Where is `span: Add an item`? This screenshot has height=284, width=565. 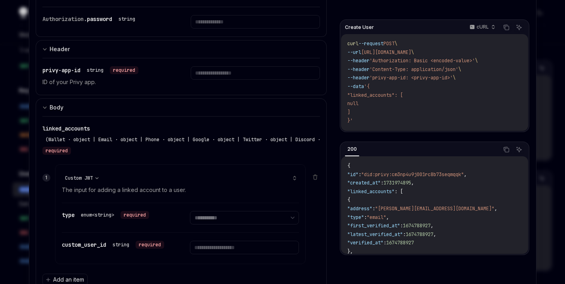 span: Add an item is located at coordinates (69, 279).